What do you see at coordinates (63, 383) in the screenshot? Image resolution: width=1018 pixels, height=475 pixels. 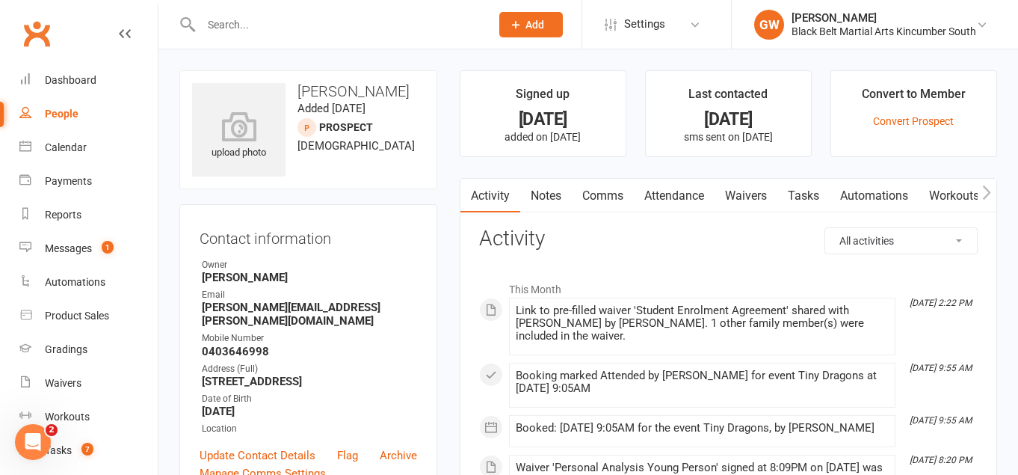 I see `div: Waivers` at bounding box center [63, 383].